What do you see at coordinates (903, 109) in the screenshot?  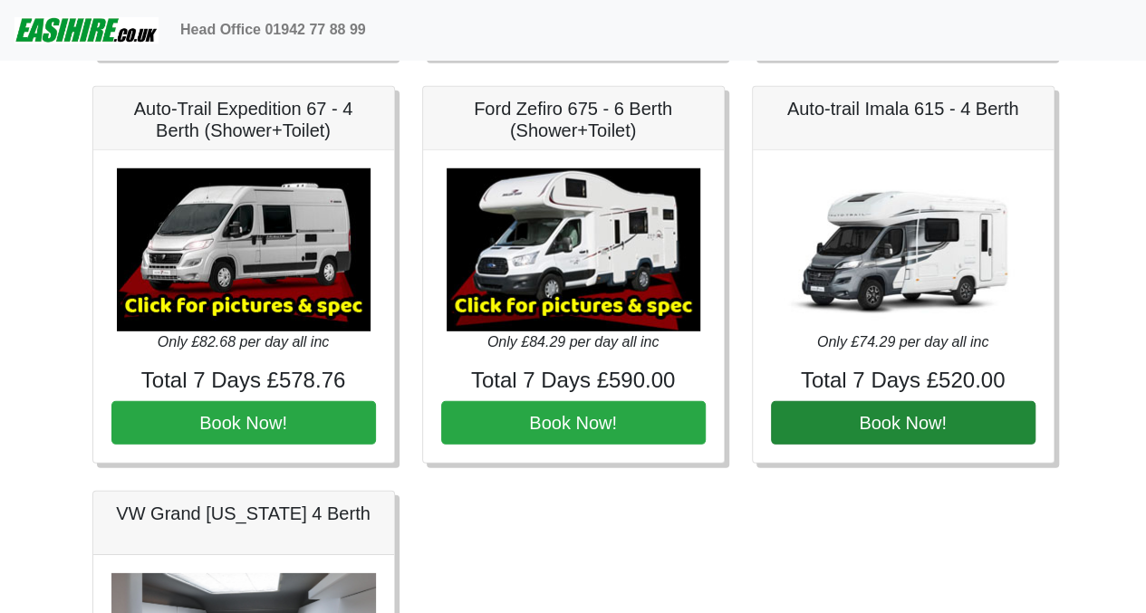 I see `h5: Auto-trail Imala 615 - 4 Berth` at bounding box center [903, 109].